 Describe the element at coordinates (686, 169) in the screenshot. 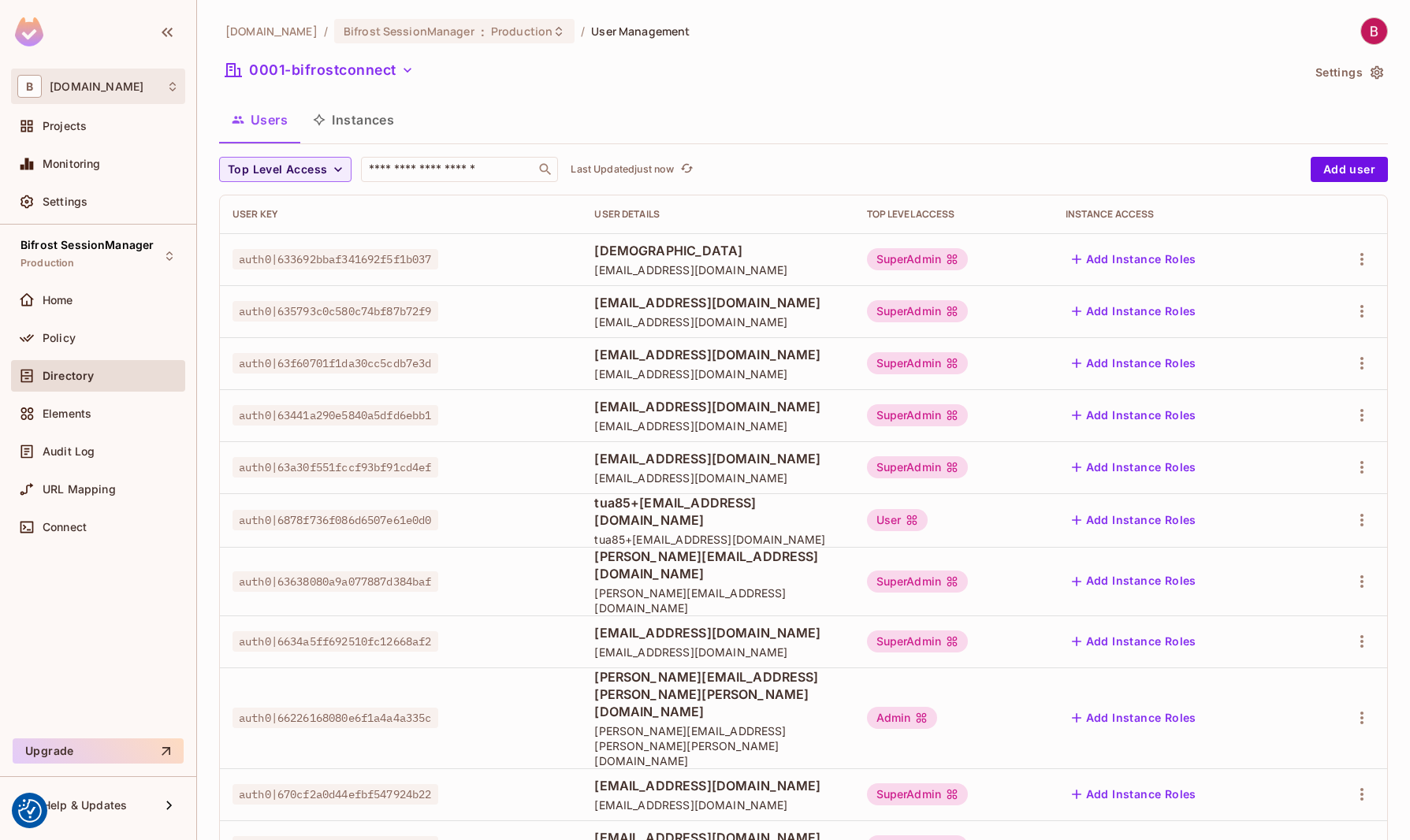

I see `button: refresh` at that location.